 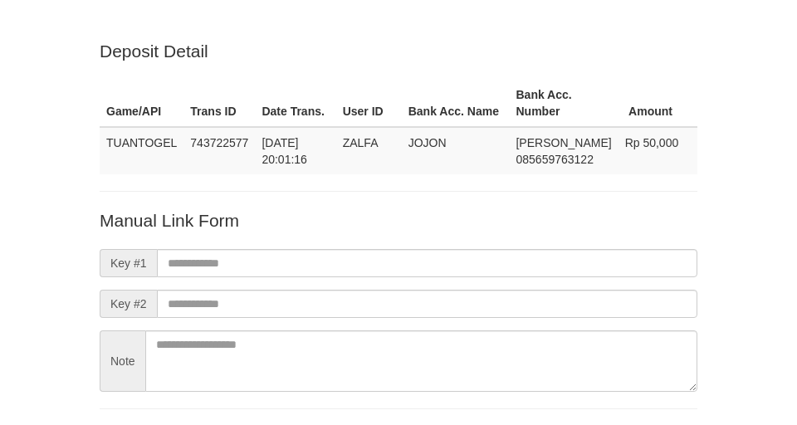 What do you see at coordinates (128, 263) in the screenshot?
I see `span: Key #1` at bounding box center [128, 263].